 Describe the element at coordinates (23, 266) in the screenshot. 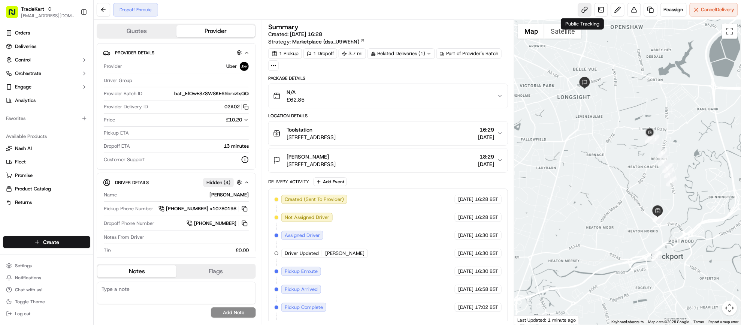

I see `span: Settings` at that location.